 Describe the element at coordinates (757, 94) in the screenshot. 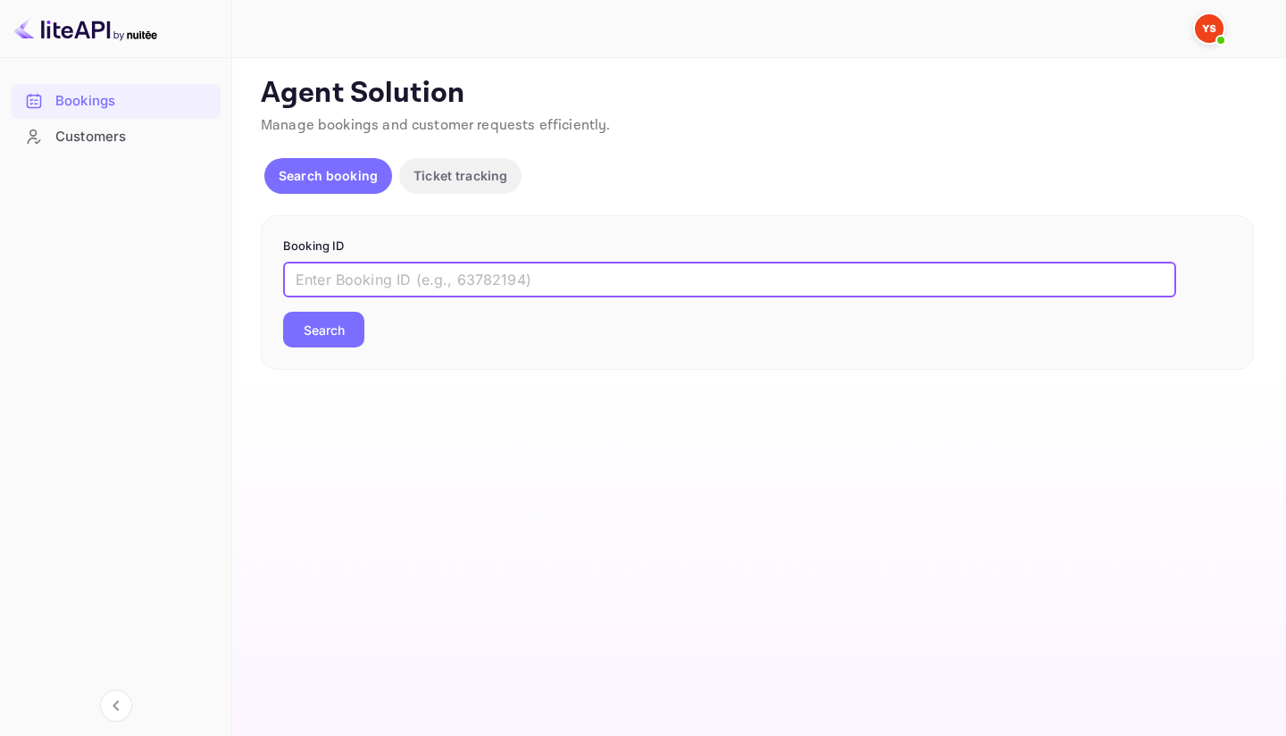

I see `p: Agent Solution` at that location.